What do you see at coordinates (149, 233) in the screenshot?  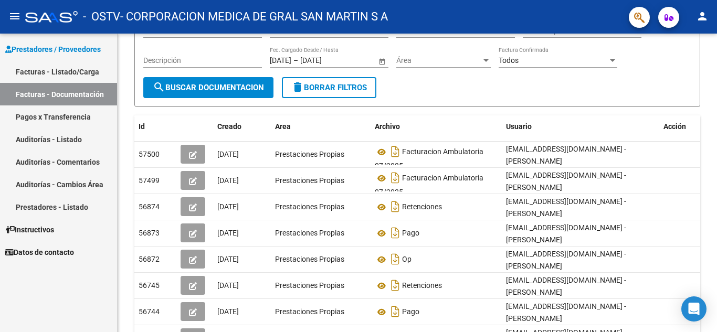 I see `span: 56873` at bounding box center [149, 233].